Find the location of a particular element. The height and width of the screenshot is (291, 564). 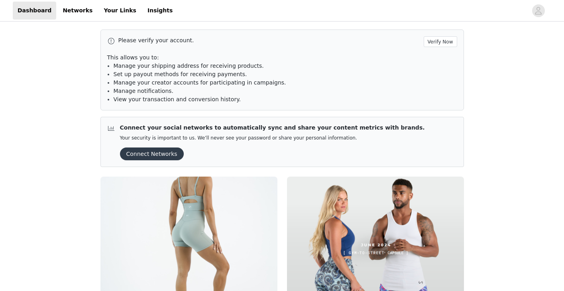

p: This allows you to: is located at coordinates (282, 57).